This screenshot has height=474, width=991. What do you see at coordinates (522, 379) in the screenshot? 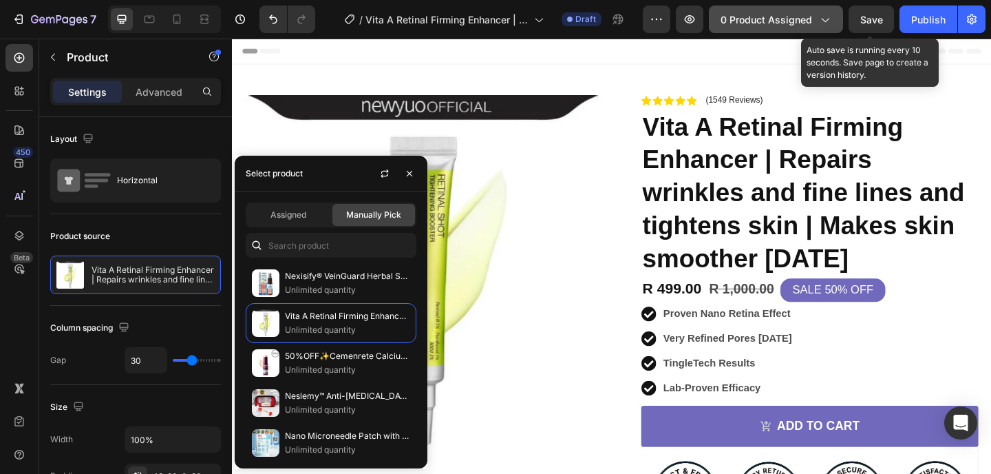
I see `strong: Lab-Proven Efficacy` at bounding box center [522, 379].